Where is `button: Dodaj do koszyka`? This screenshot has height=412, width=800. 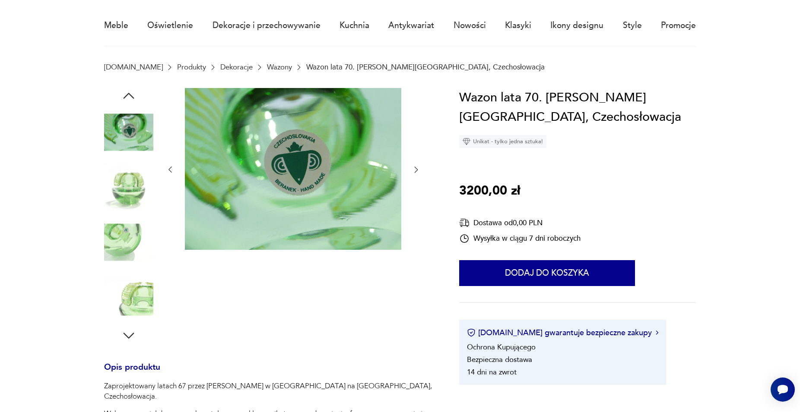
button: Dodaj do koszyka is located at coordinates (547, 273).